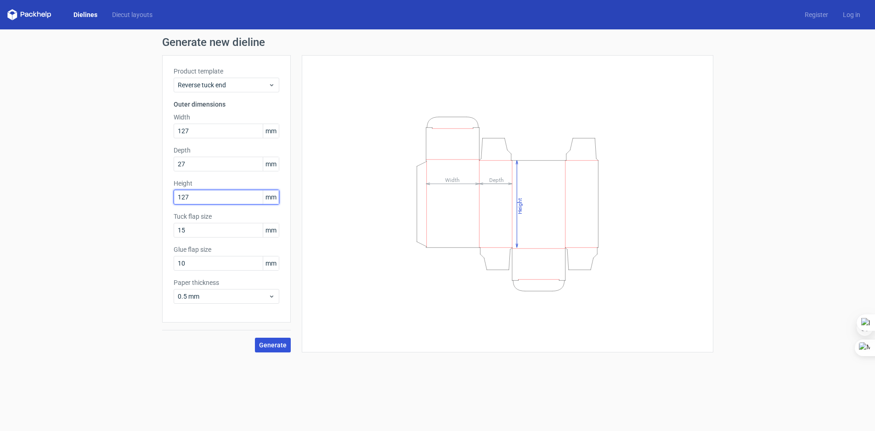 This screenshot has height=431, width=875. I want to click on label: Product template, so click(226, 71).